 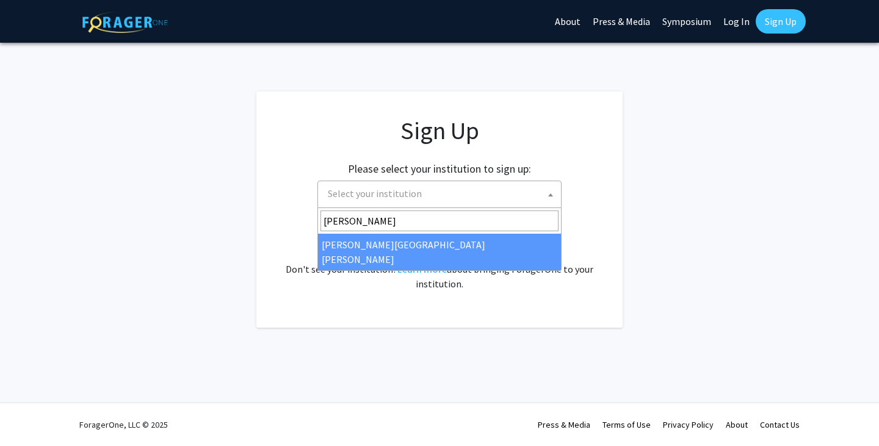 What do you see at coordinates (123, 425) in the screenshot?
I see `div: ForagerOne, LLC © 2025` at bounding box center [123, 425].